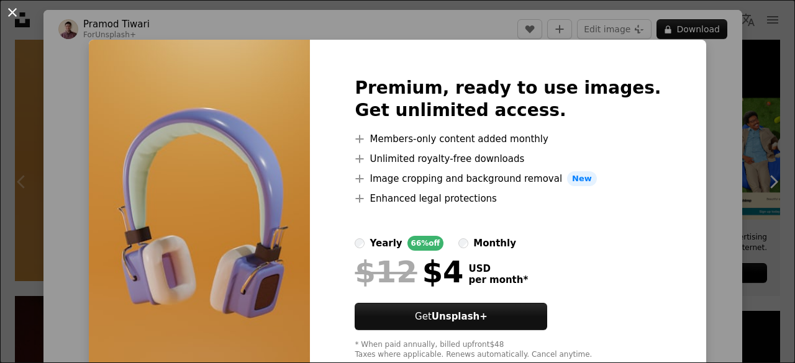 Image resolution: width=795 pixels, height=363 pixels. Describe the element at coordinates (498, 280) in the screenshot. I see `span: per month *` at that location.